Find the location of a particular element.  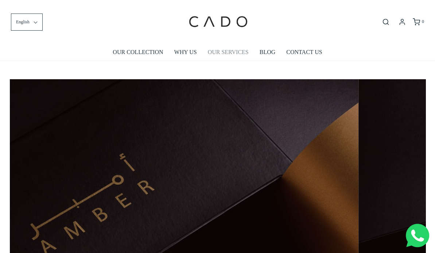

a: OUR SERVICES is located at coordinates (228, 52).